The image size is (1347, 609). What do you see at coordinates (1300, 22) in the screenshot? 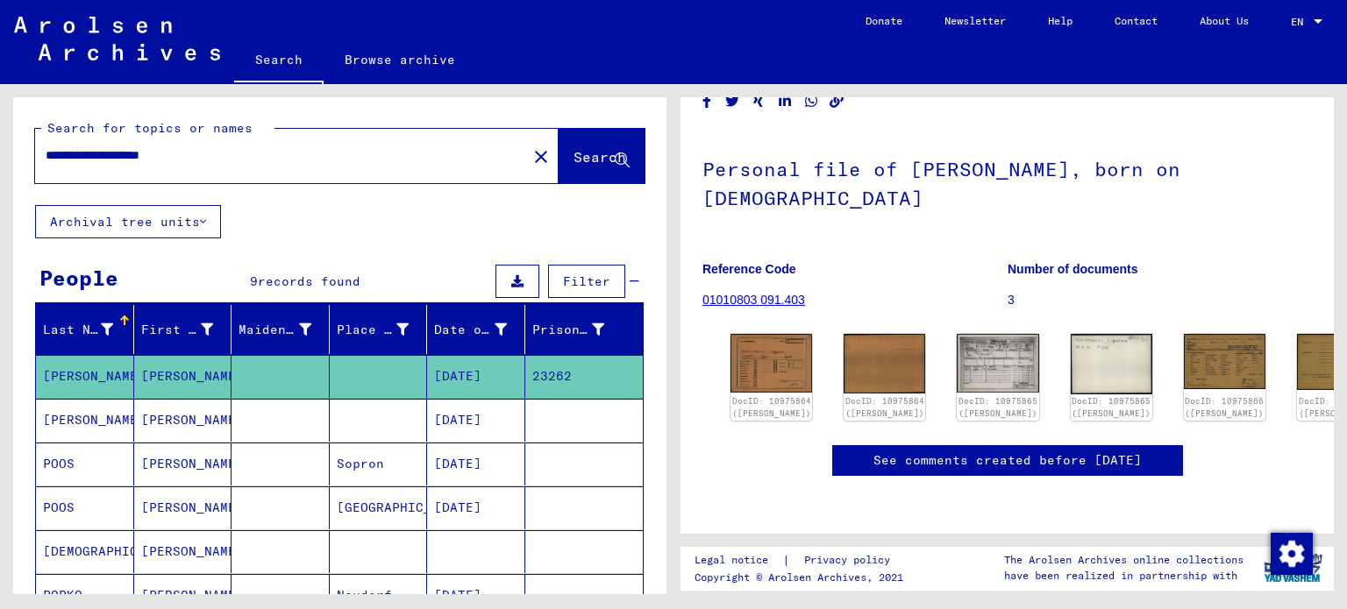
I see `span: EN` at bounding box center [1300, 22].